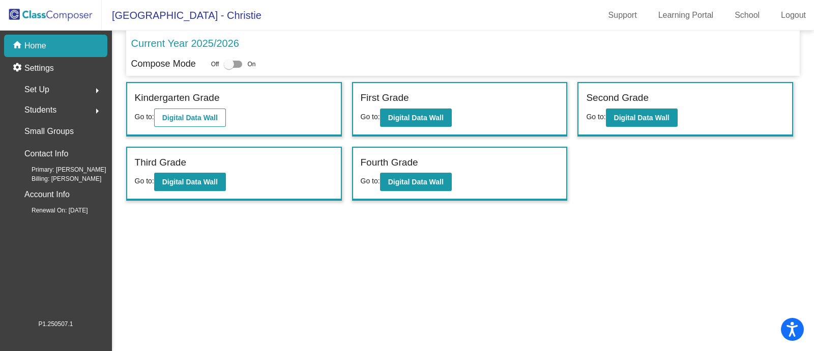  What do you see at coordinates (251, 64) in the screenshot?
I see `span: On` at bounding box center [251, 64].